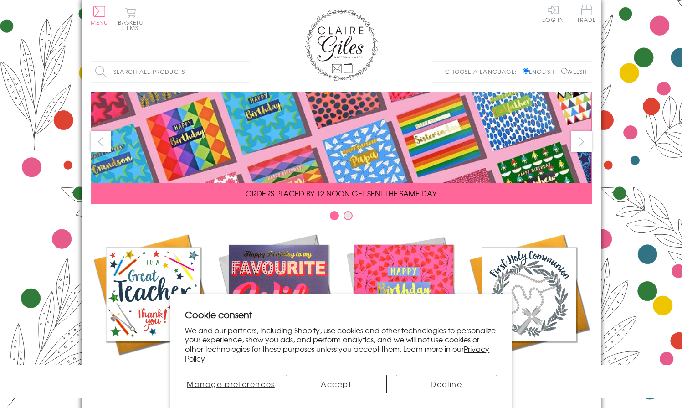 This screenshot has height=408, width=682. What do you see at coordinates (246, 72) in the screenshot?
I see `input: Search` at bounding box center [246, 72].